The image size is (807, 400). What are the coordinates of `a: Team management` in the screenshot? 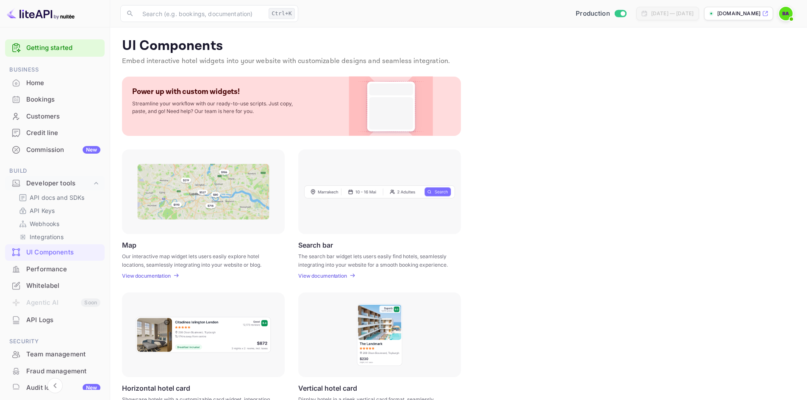 It's located at (55, 354).